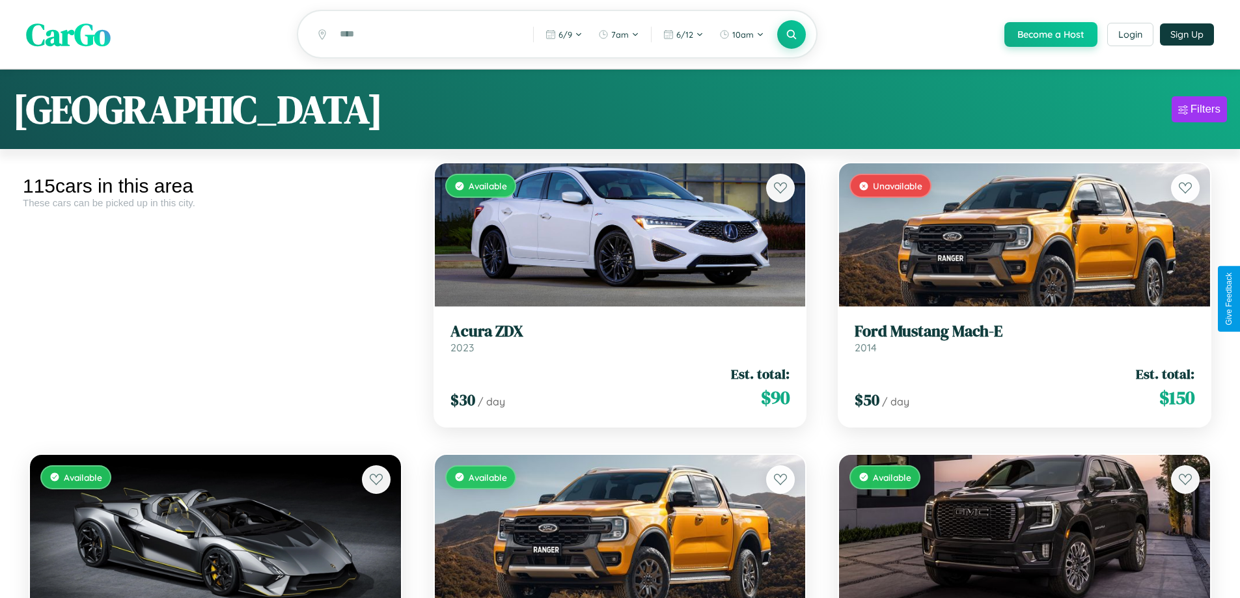 This screenshot has height=598, width=1240. What do you see at coordinates (1229, 299) in the screenshot?
I see `div: Give Feedback` at bounding box center [1229, 299].